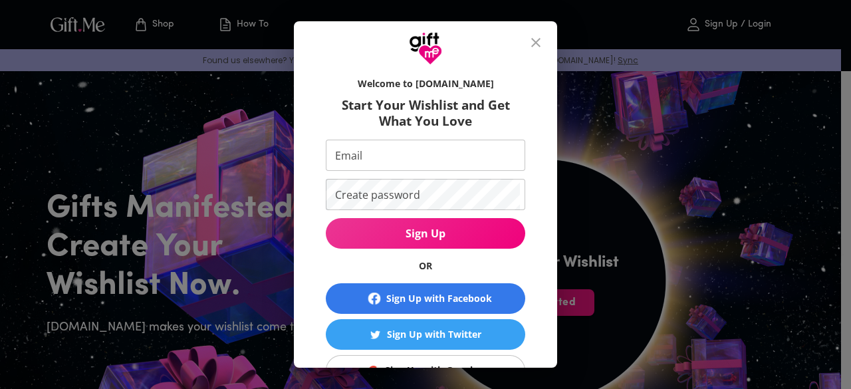 This screenshot has height=389, width=851. What do you see at coordinates (425, 370) in the screenshot?
I see `button: Sign Up with GoogleSign Up with Google` at bounding box center [425, 370].